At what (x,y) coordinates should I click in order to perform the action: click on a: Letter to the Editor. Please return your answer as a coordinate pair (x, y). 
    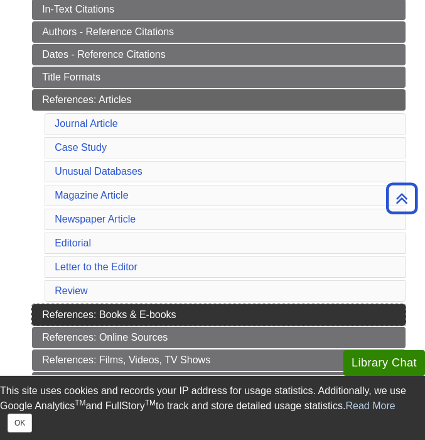
    Looking at the image, I should click on (96, 266).